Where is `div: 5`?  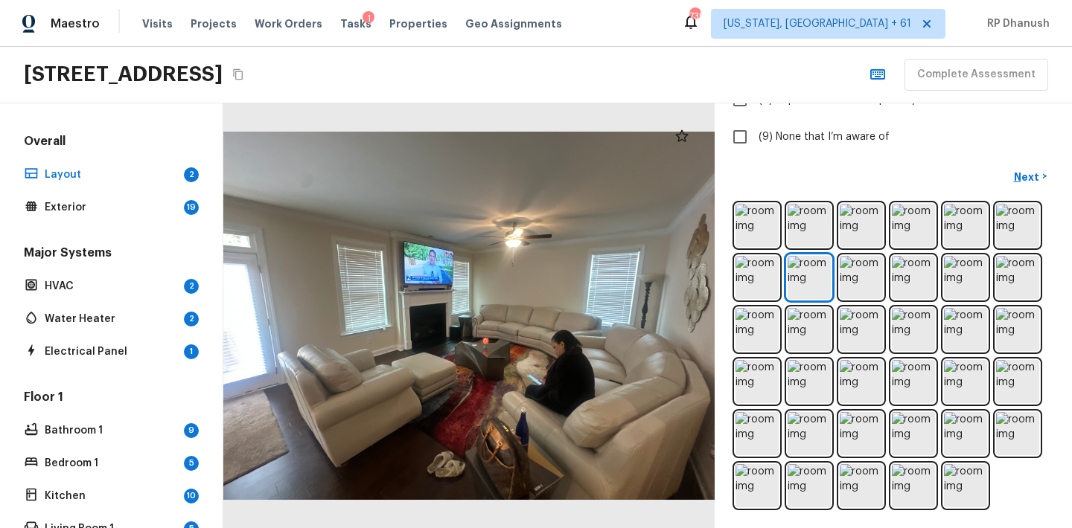 div: 5 is located at coordinates (191, 464).